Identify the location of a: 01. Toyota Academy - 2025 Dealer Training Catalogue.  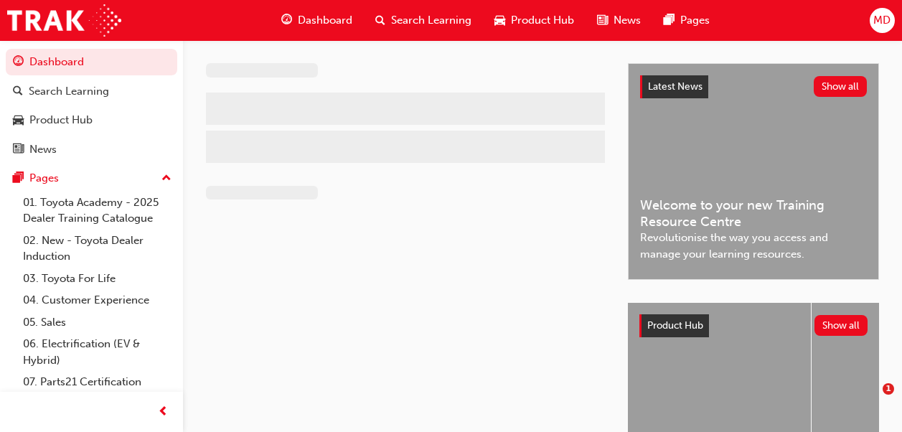
(97, 210).